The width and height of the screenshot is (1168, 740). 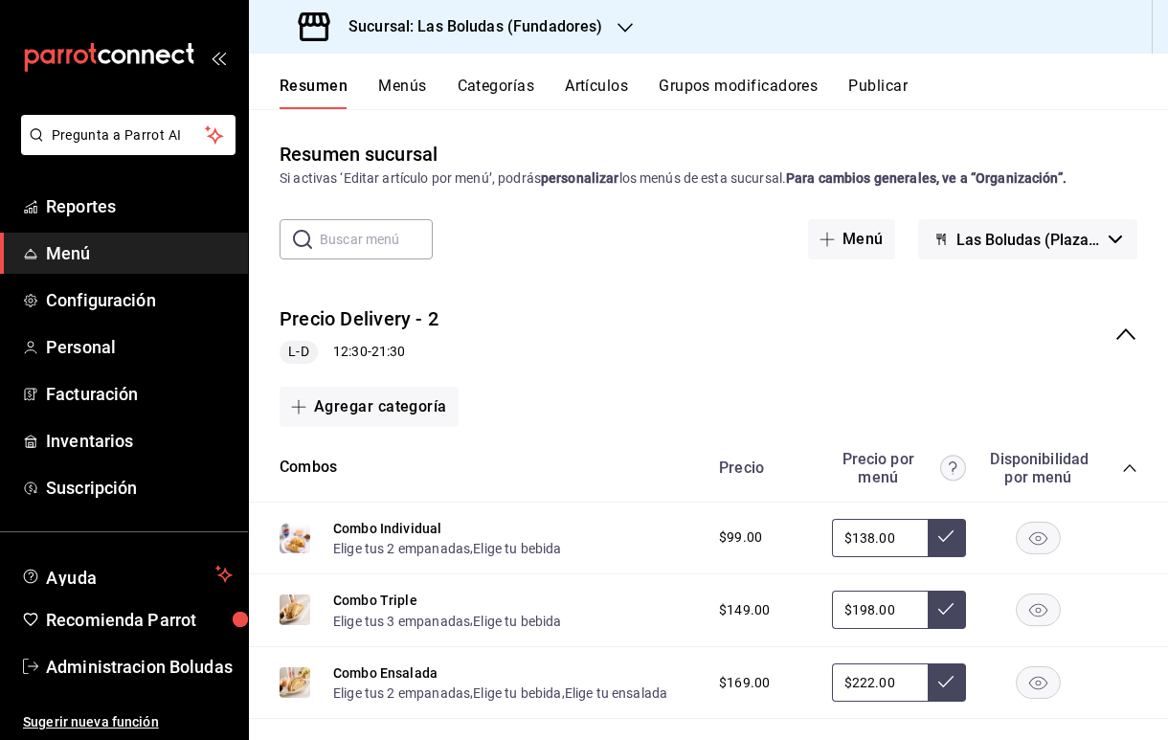 I want to click on span: Sugerir nueva función, so click(x=127, y=722).